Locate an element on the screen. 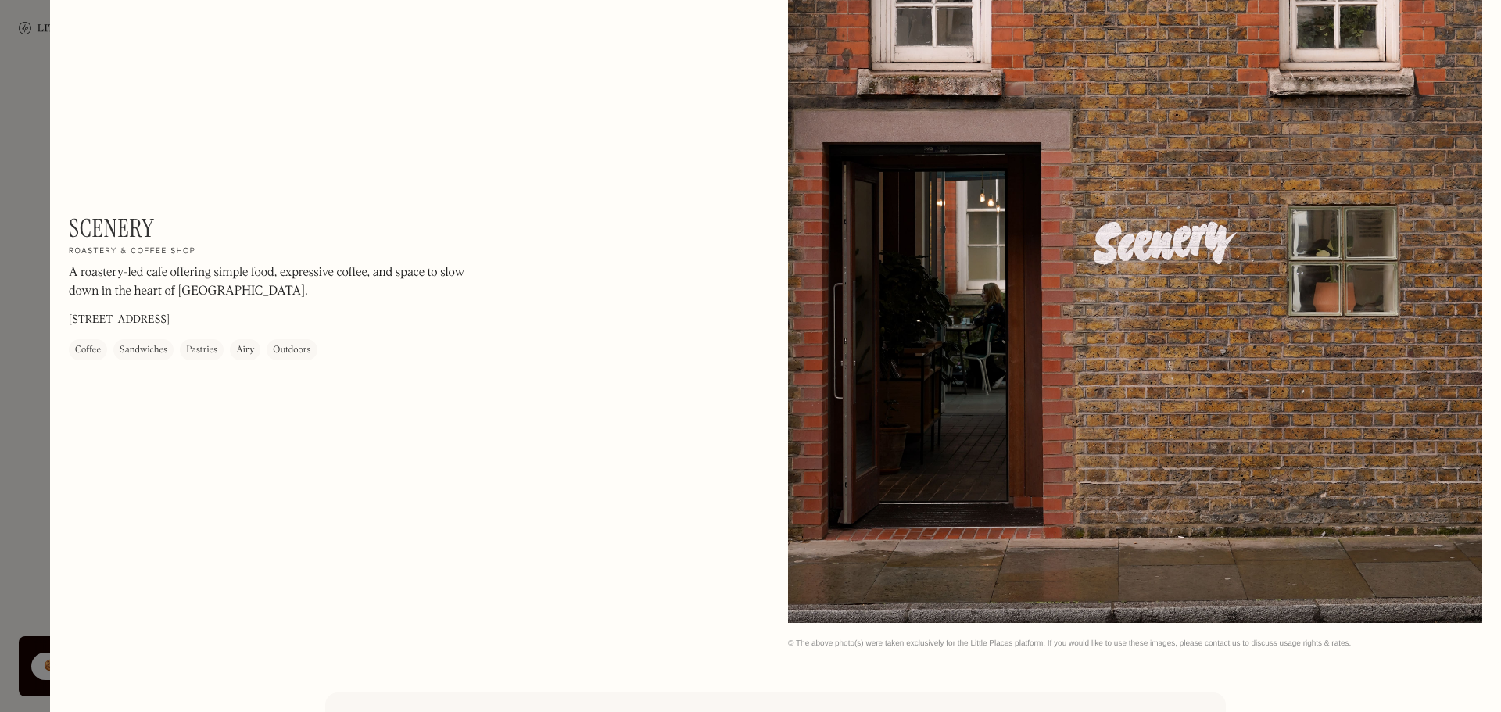  div: Outdoors is located at coordinates (292, 351).